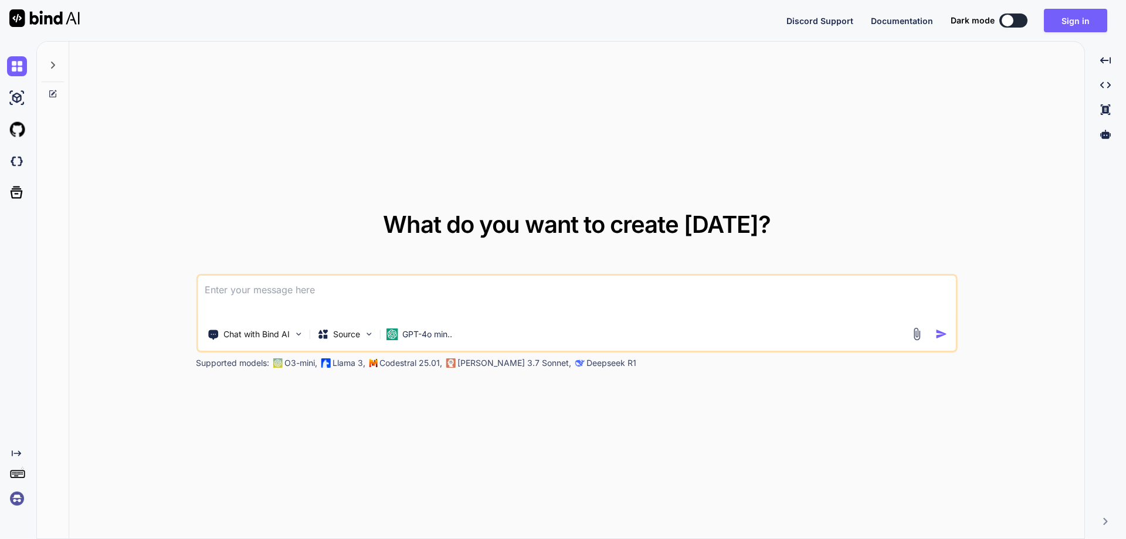 Image resolution: width=1126 pixels, height=539 pixels. What do you see at coordinates (347, 334) in the screenshot?
I see `p: Source` at bounding box center [347, 334].